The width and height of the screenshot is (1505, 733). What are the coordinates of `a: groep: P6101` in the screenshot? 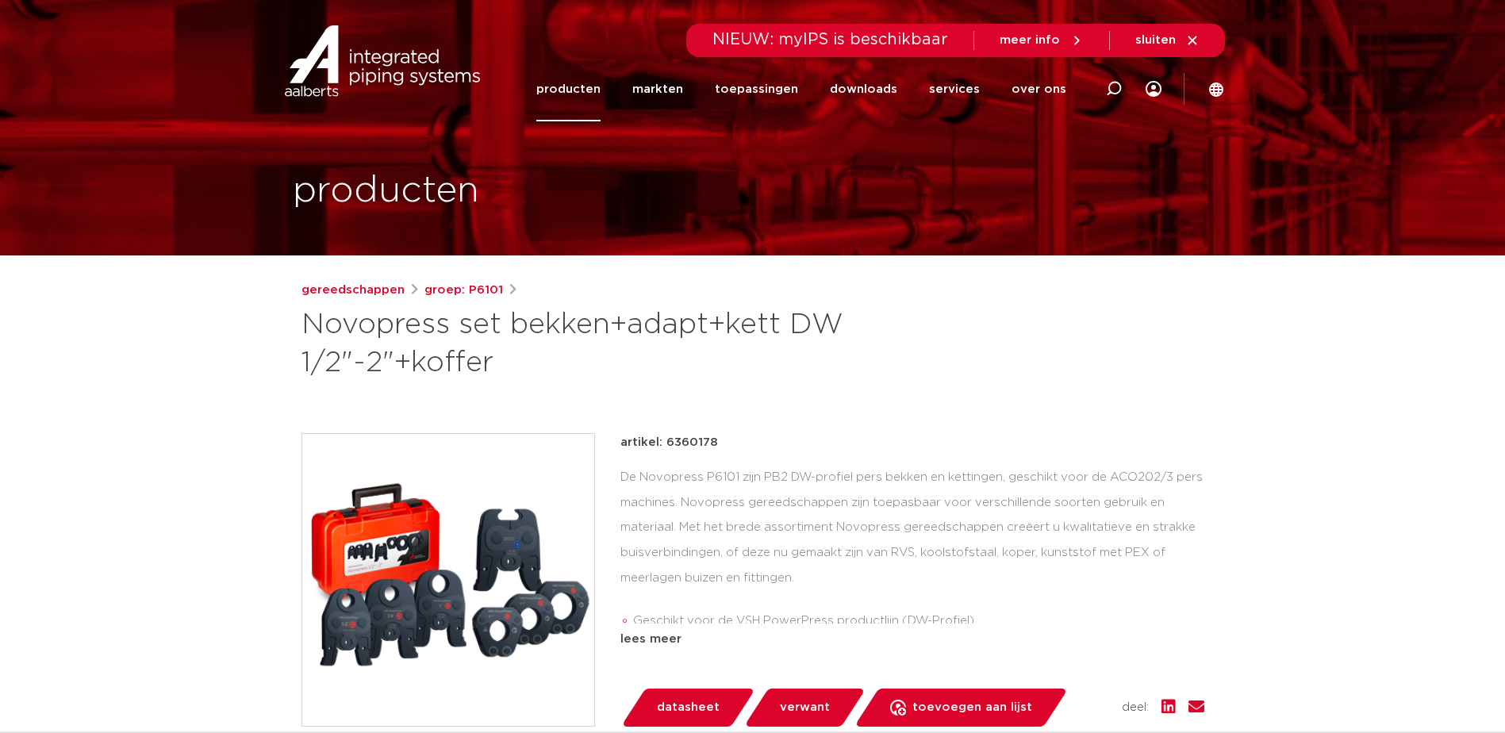 It's located at (463, 290).